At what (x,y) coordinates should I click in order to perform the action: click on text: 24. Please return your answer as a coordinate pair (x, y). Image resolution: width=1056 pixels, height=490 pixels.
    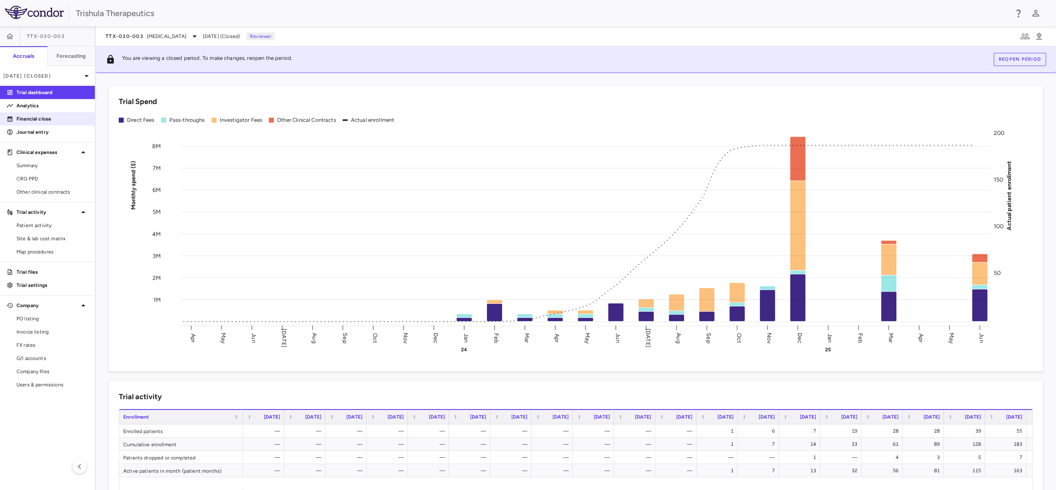
    Looking at the image, I should click on (464, 349).